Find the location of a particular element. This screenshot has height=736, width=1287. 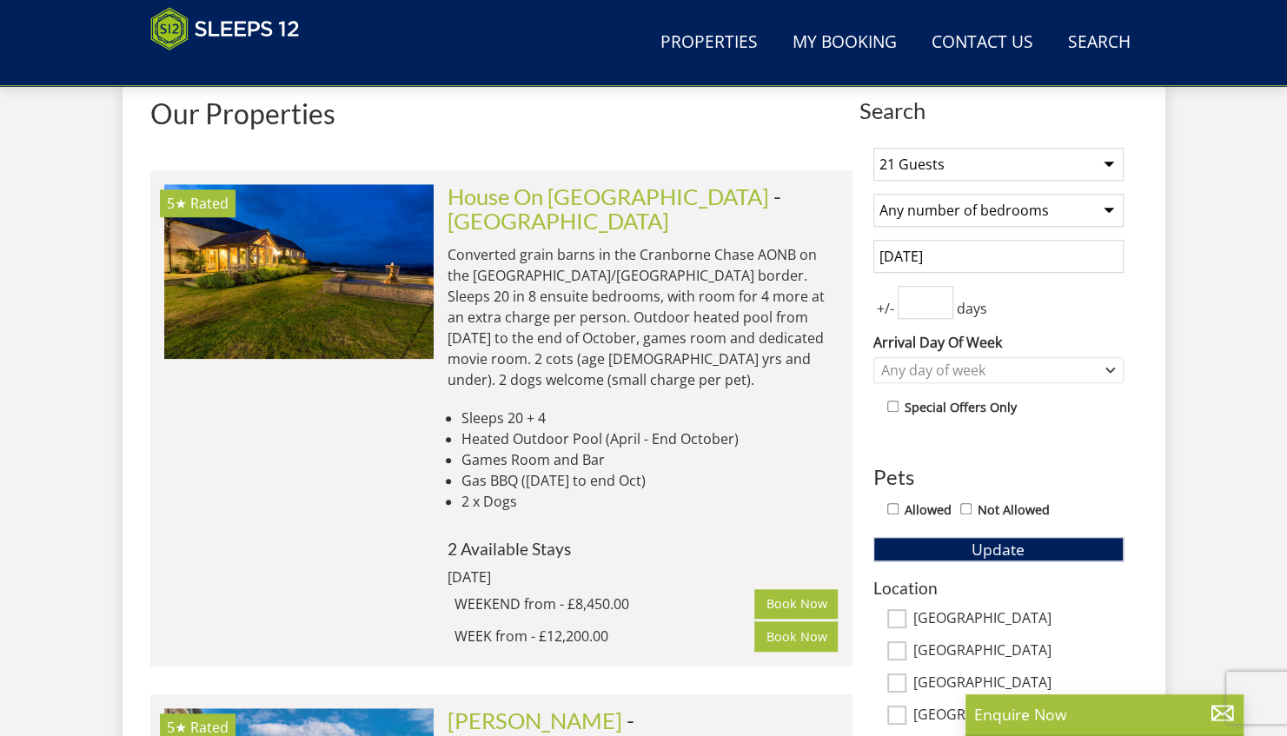

li: Heated Outdoor Pool (April - End October) is located at coordinates (650, 439).